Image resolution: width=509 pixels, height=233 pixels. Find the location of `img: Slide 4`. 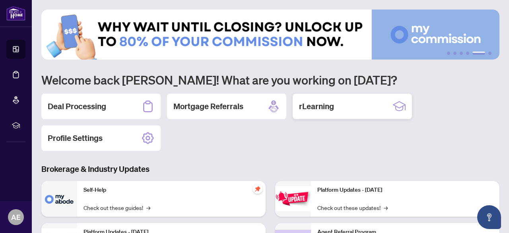

img: Slide 4 is located at coordinates (270, 35).